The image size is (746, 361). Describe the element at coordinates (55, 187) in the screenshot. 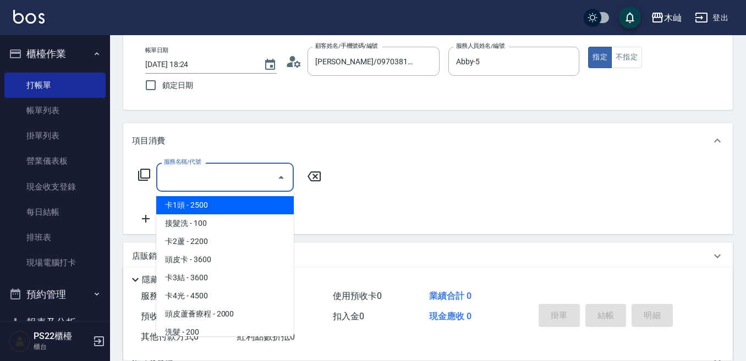

I see `a: 現金收支登錄` at that location.